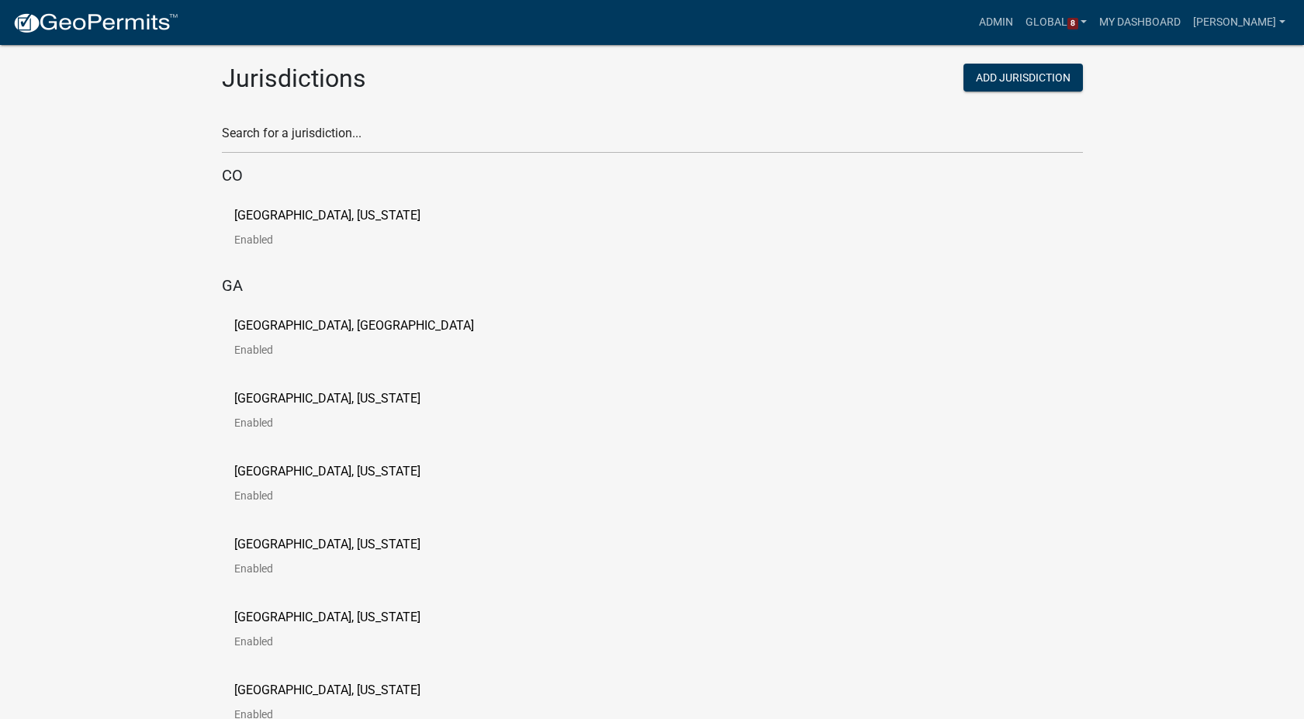  I want to click on span: 8, so click(1073, 24).